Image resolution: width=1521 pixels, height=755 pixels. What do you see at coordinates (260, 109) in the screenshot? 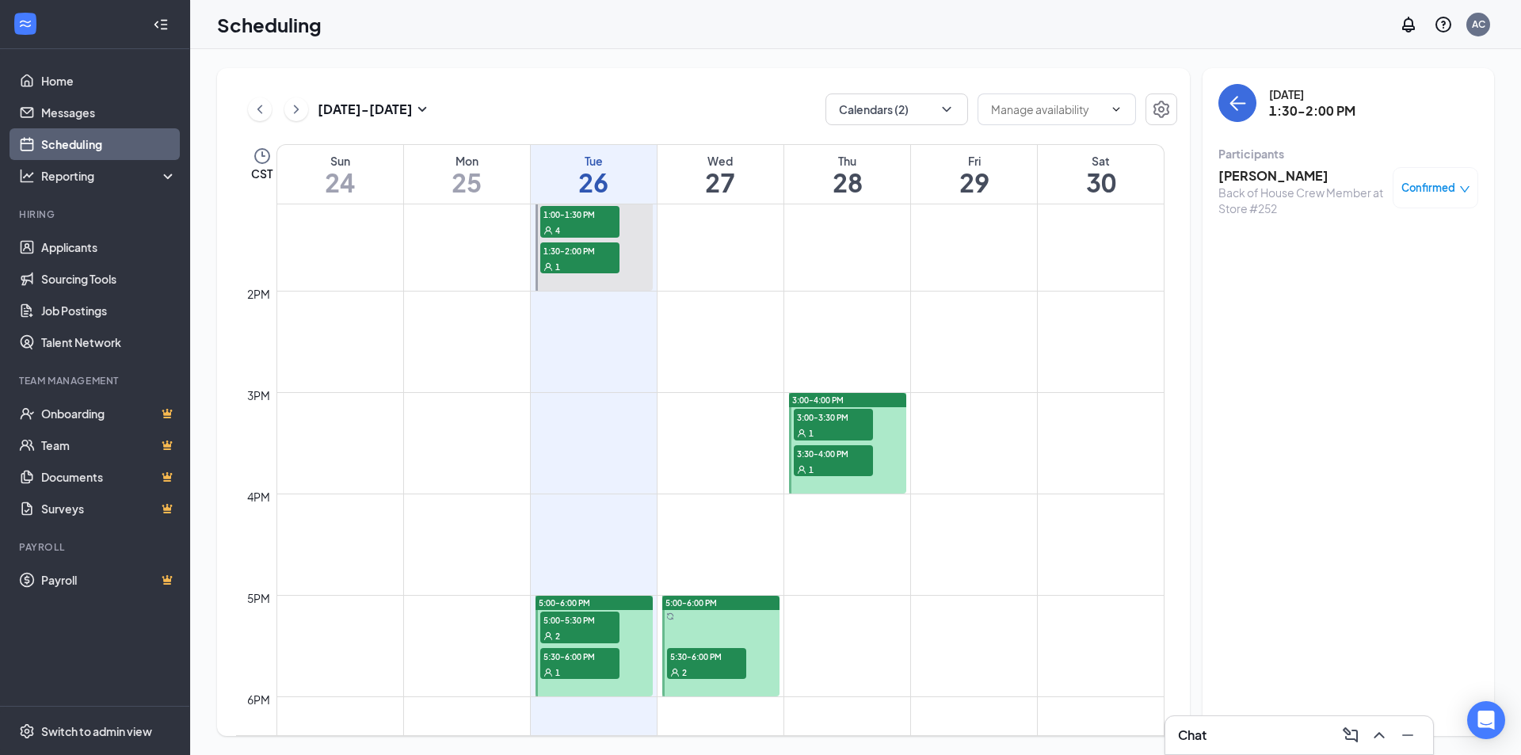
I see `svg: ChevronLeft` at bounding box center [260, 109].